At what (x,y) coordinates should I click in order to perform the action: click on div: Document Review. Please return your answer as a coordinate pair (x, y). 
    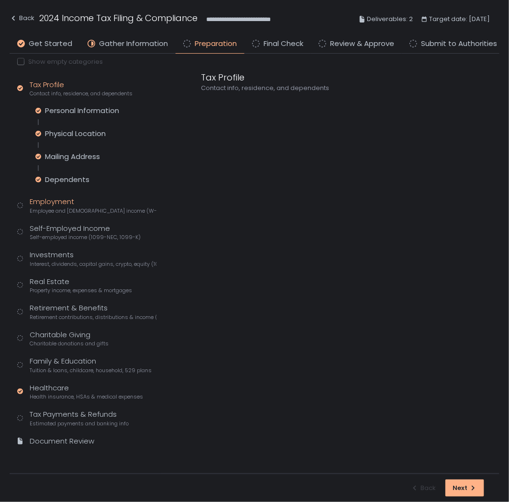
    Looking at the image, I should click on (62, 441).